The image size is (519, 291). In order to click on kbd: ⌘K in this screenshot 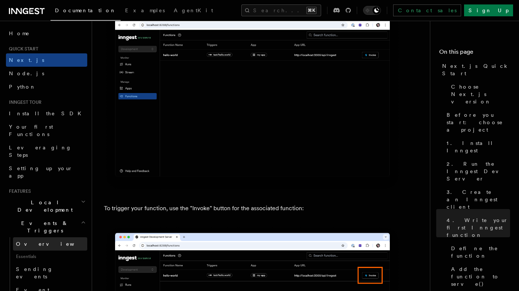, I will do `click(311, 10)`.